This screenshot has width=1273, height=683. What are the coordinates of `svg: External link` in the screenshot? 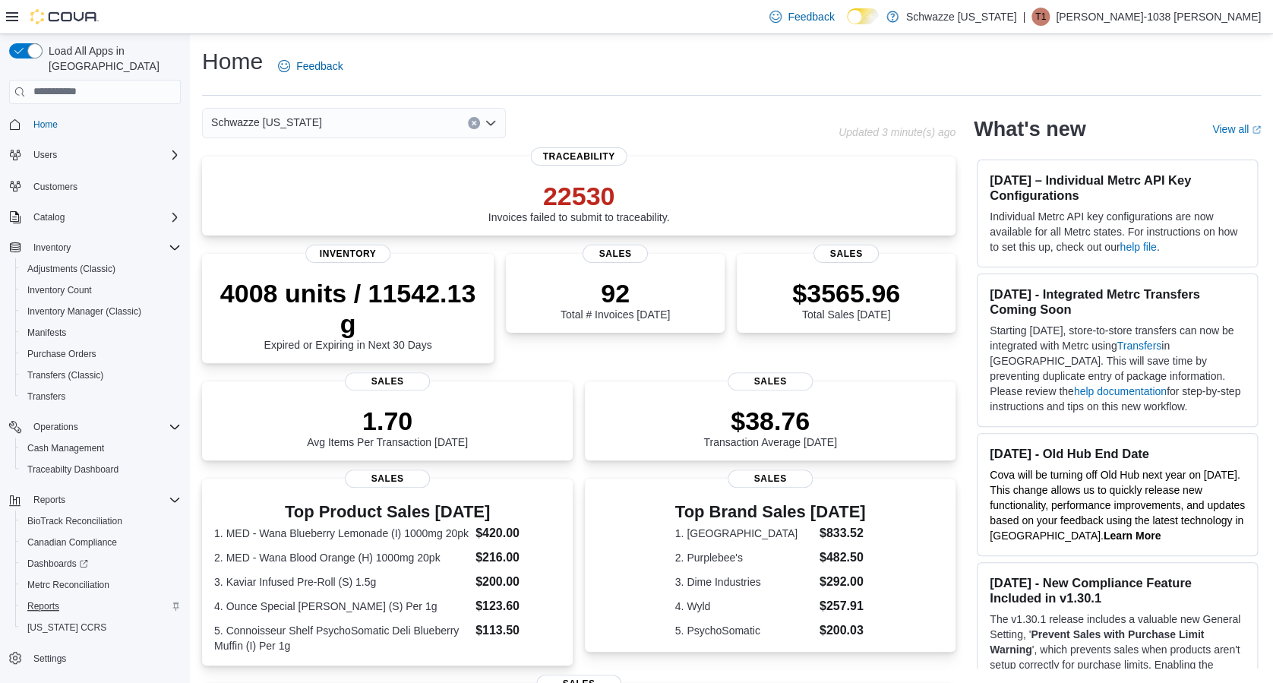 It's located at (1256, 130).